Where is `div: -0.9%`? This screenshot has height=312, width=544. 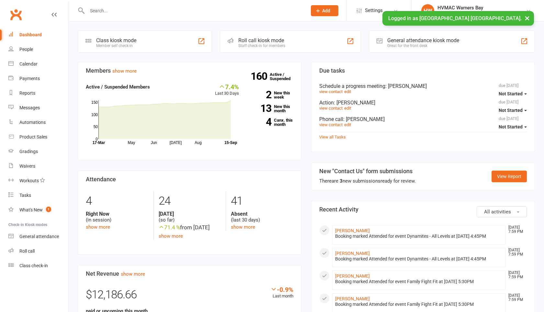
div: -0.9% is located at coordinates (282, 289).